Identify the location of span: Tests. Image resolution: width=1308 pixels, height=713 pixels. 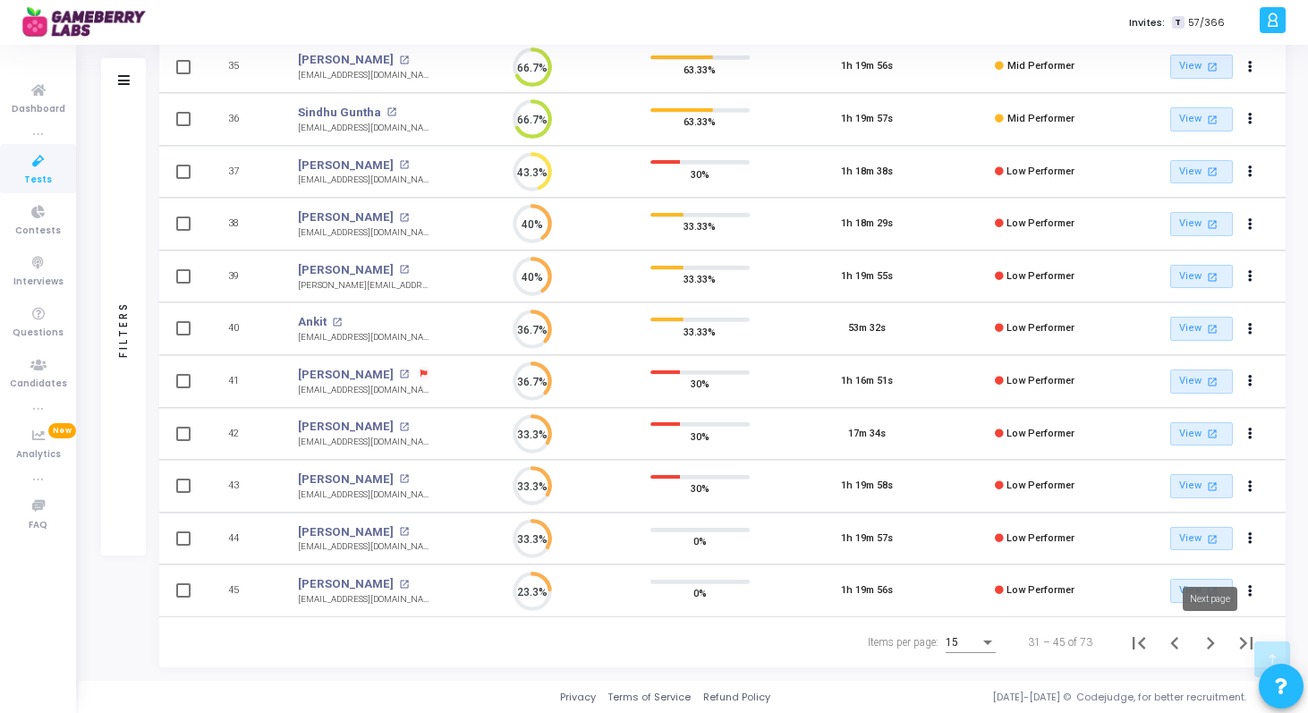
(38, 180).